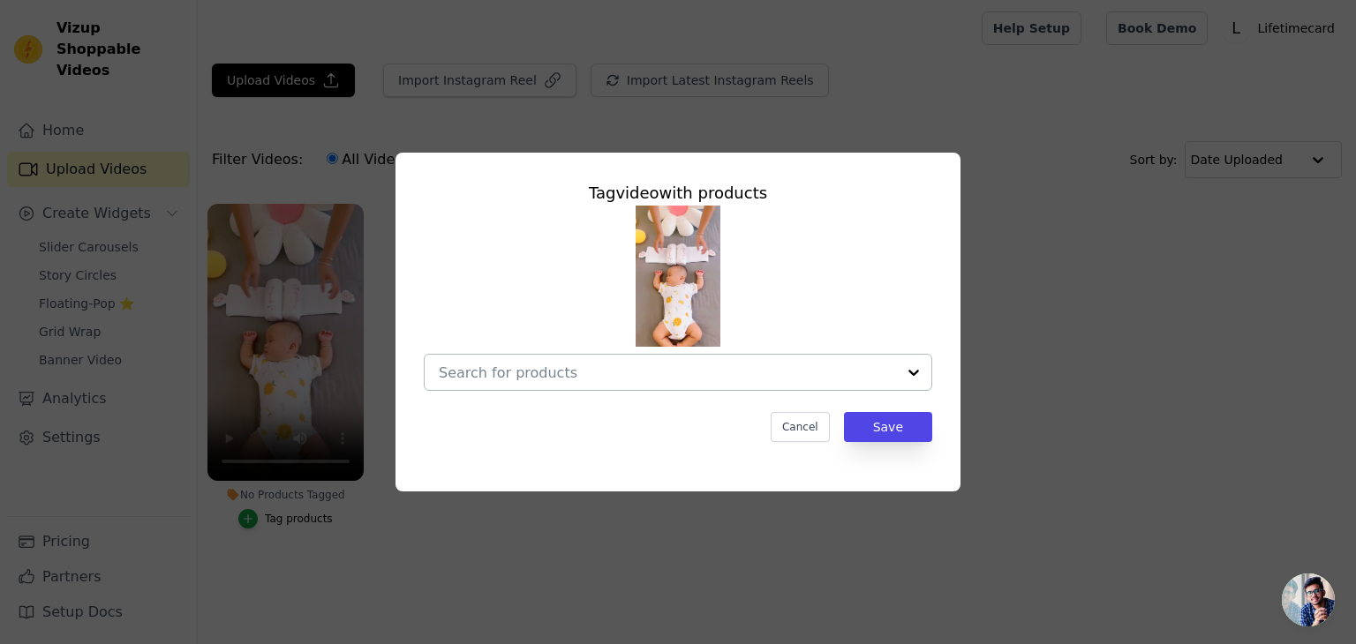  I want to click on button: Cancel, so click(800, 427).